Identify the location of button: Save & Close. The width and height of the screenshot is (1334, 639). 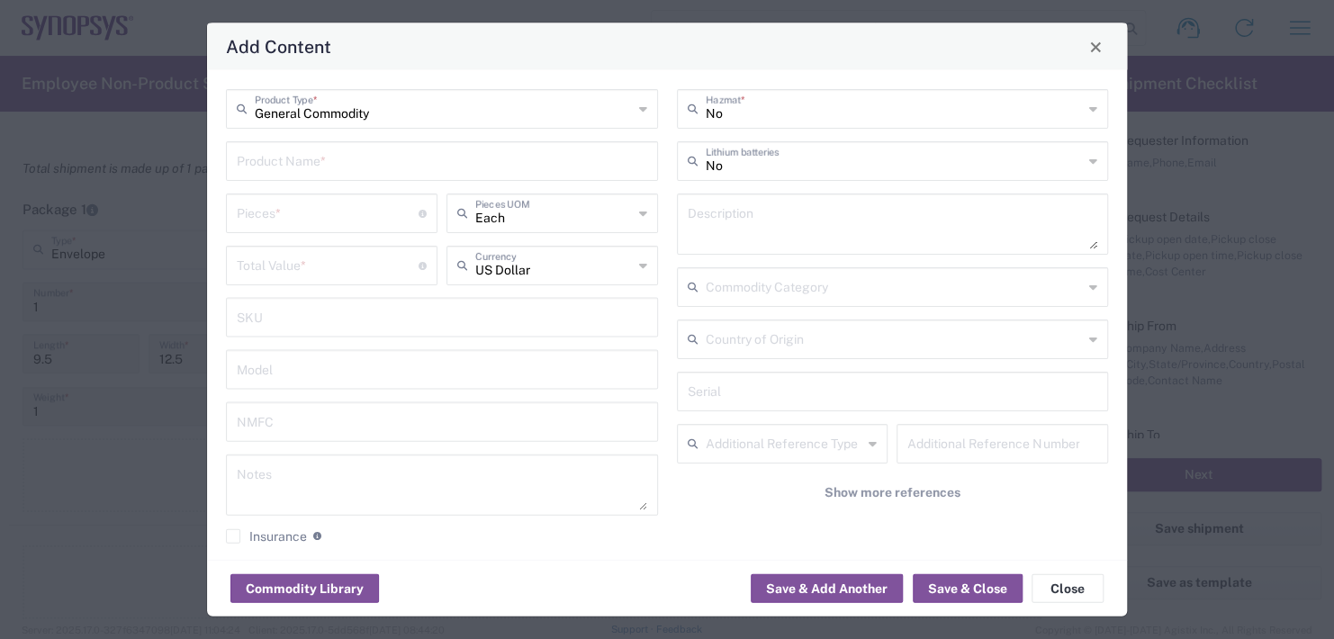
(968, 589).